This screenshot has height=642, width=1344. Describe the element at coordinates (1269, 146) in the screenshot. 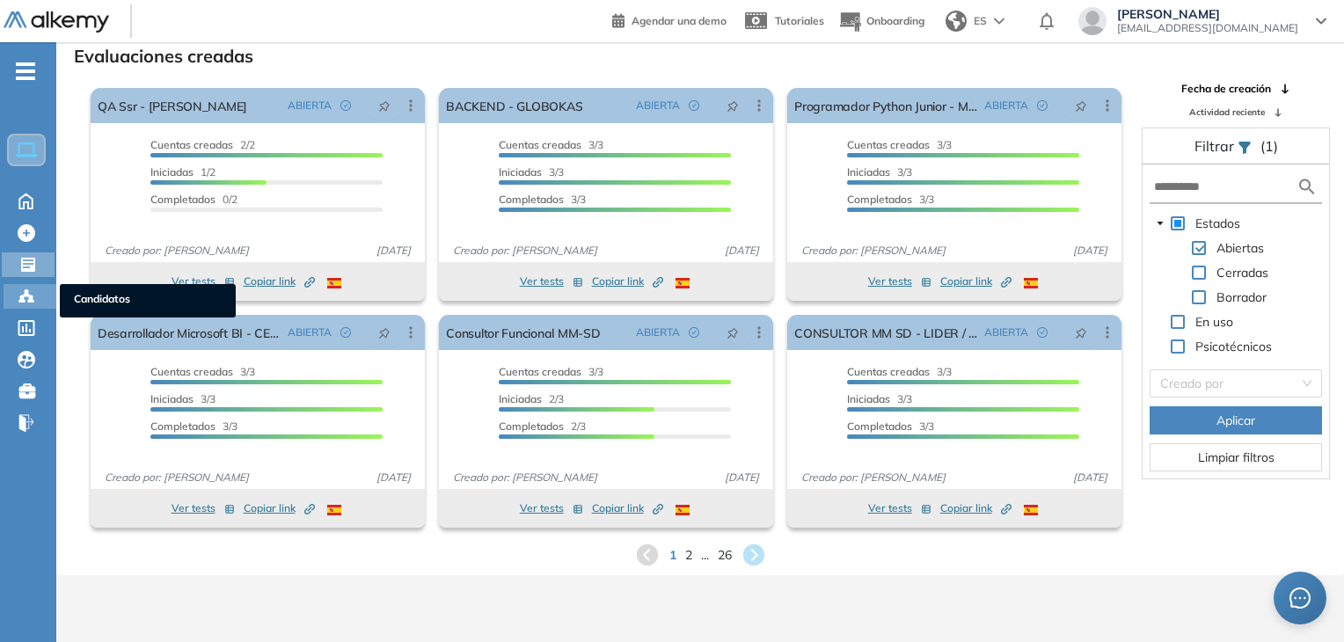

I see `span: (1)` at that location.